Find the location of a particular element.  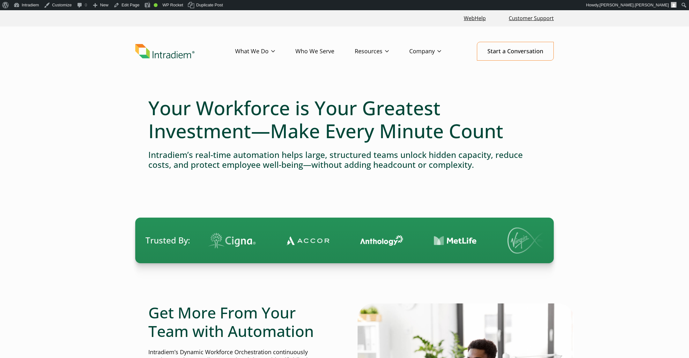

img: Intradiem is located at coordinates (165, 51).